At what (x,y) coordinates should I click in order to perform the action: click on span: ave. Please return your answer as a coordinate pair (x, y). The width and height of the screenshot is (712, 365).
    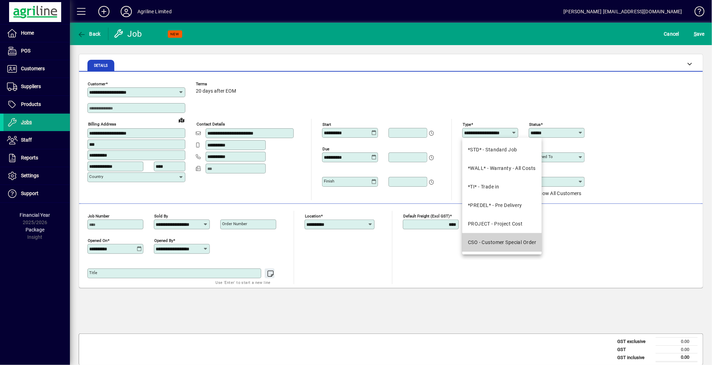
    Looking at the image, I should click on (699, 34).